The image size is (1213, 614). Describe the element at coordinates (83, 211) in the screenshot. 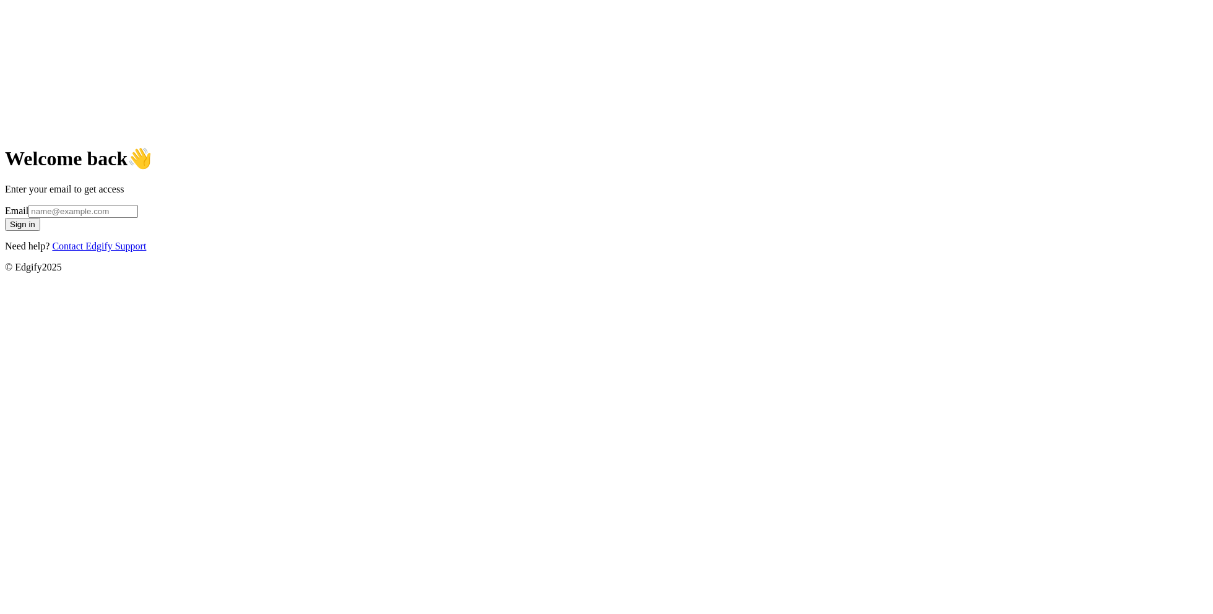

I see `input: name@example.com` at that location.